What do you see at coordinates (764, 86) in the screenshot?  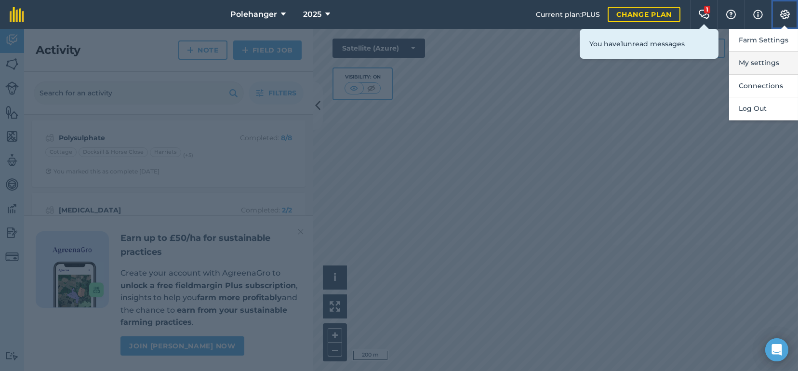 I see `button: Connections` at bounding box center [764, 86].